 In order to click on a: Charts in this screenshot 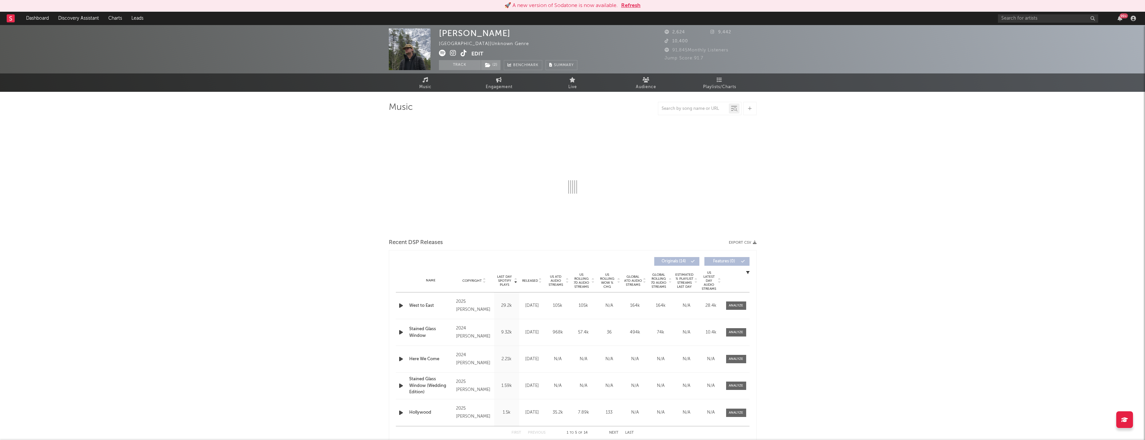, I will do `click(115, 18)`.